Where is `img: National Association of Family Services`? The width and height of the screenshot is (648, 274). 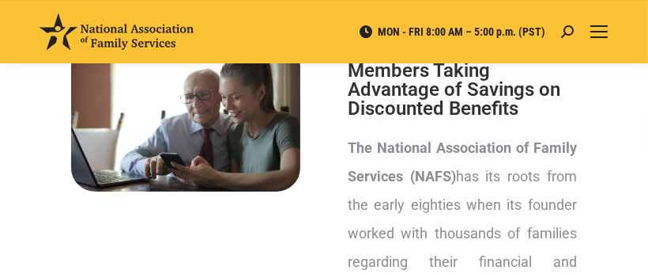
img: National Association of Family Services is located at coordinates (116, 32).